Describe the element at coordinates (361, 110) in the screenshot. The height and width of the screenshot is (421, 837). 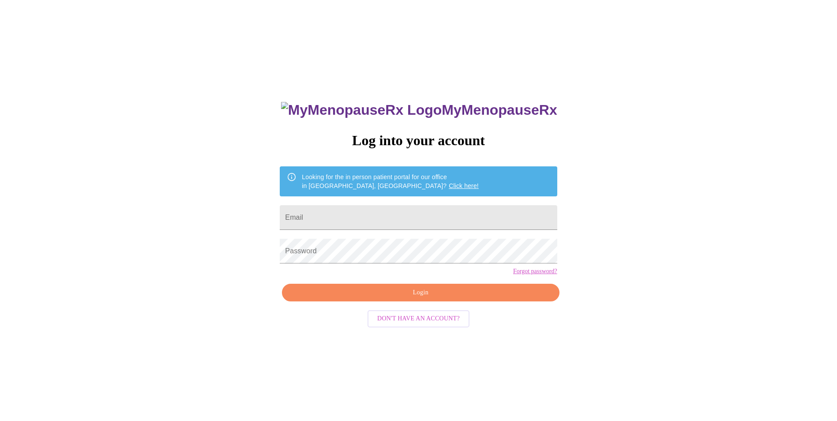
I see `img: MyMenopauseRx Logo` at that location.